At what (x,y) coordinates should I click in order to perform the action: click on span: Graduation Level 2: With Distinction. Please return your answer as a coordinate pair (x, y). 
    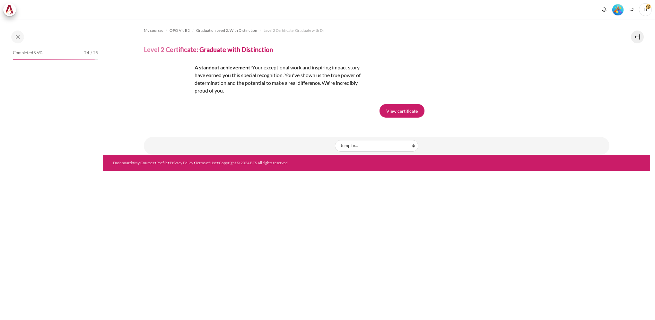
    Looking at the image, I should click on (227, 31).